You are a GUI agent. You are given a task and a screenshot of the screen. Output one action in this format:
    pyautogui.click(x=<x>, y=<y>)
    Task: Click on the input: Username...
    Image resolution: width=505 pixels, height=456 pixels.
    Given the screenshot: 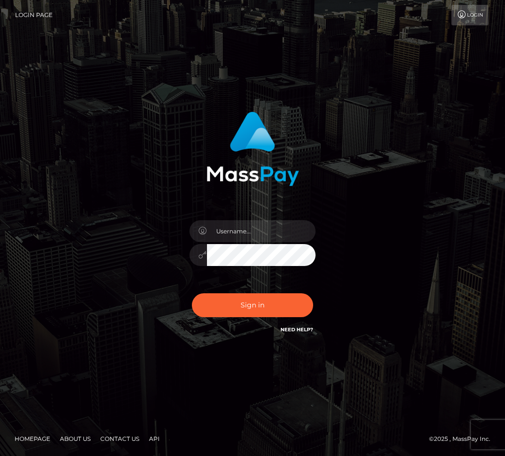 What is the action you would take?
    pyautogui.click(x=262, y=231)
    